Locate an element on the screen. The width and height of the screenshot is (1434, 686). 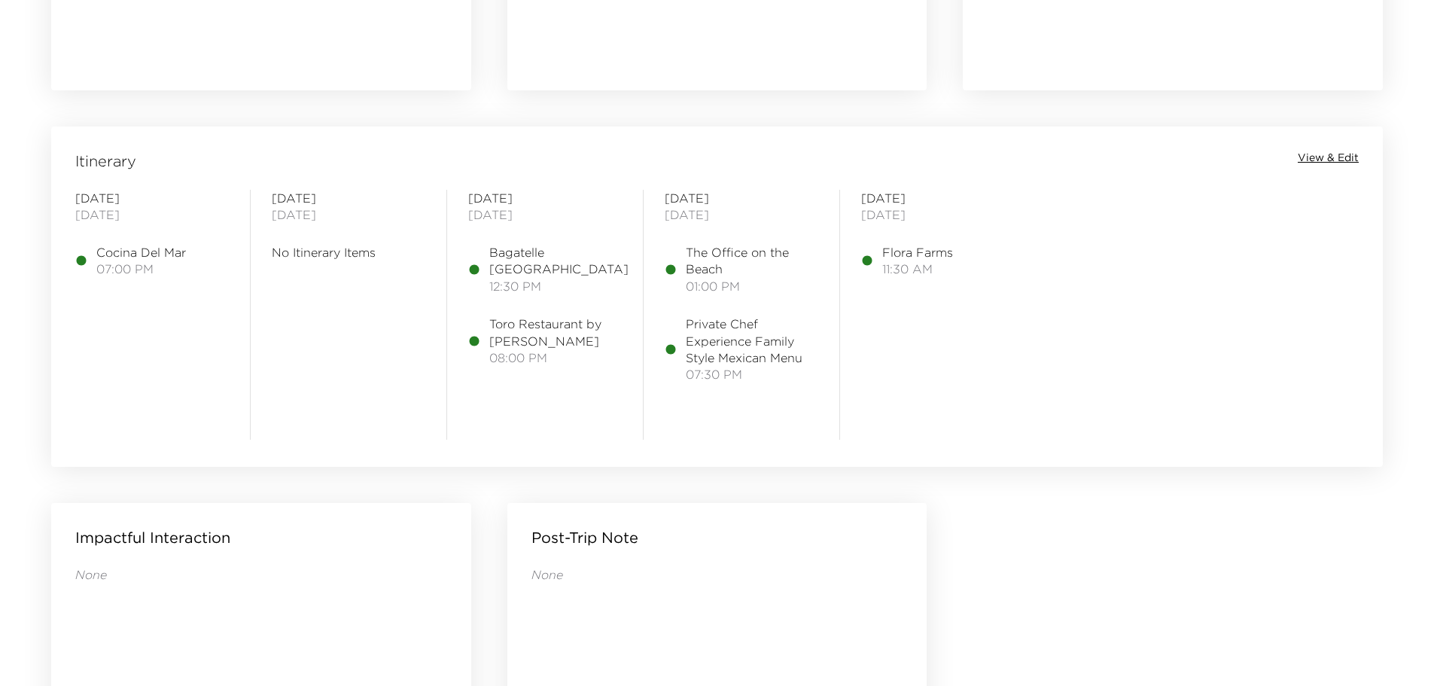
span: Private Chef Experience Family Style Mexican Menu is located at coordinates (752, 340).